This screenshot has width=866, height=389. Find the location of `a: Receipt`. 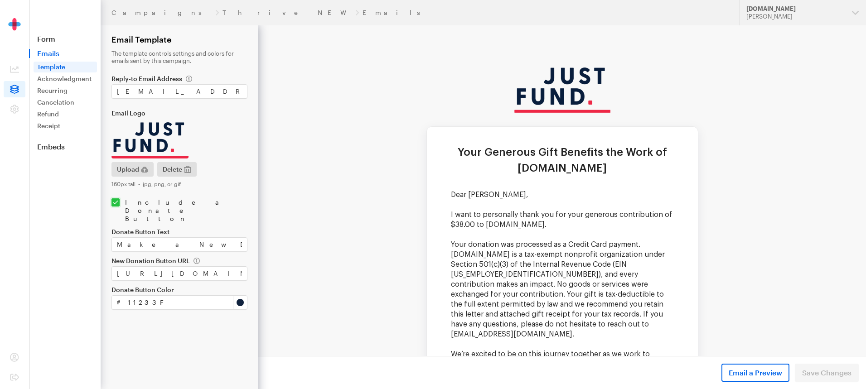

a: Receipt is located at coordinates (65, 126).